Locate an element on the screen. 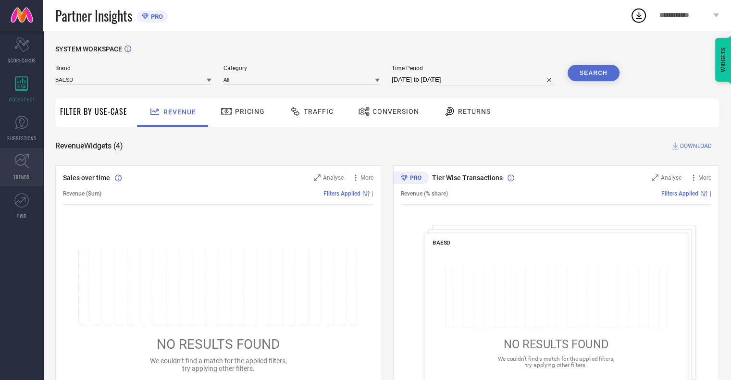 The height and width of the screenshot is (380, 731). span: Returns is located at coordinates (475, 112).